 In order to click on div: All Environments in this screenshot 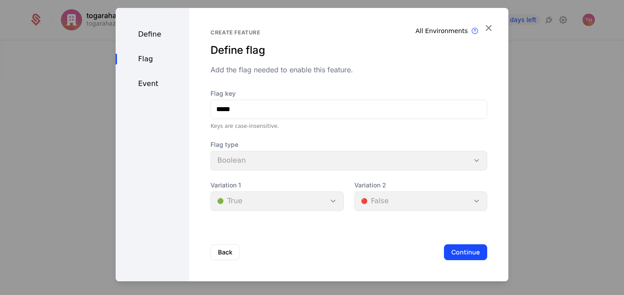, I will do `click(442, 31)`.